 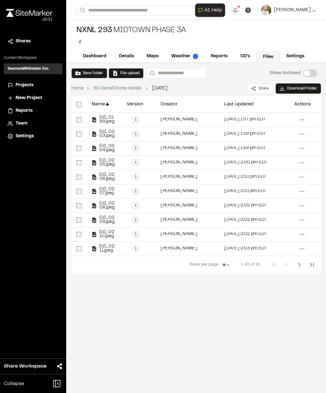 I want to click on div: Name, so click(x=98, y=104).